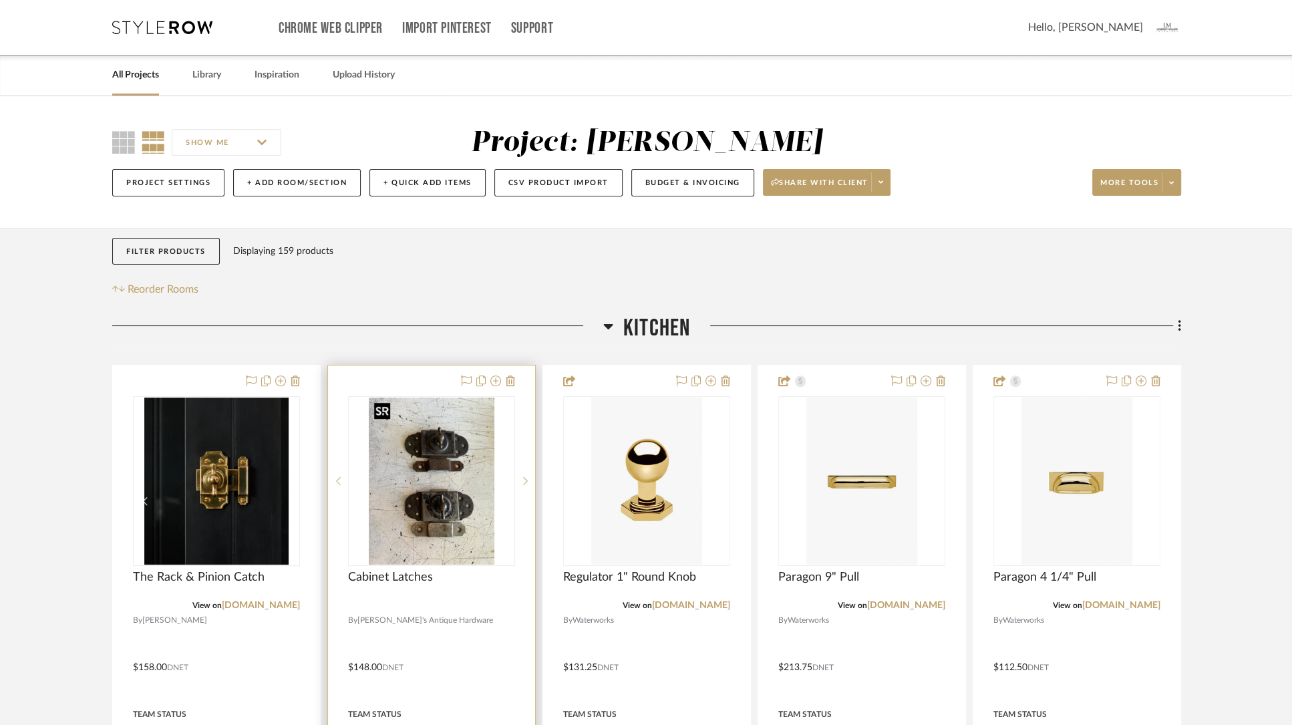 The height and width of the screenshot is (725, 1292). Describe the element at coordinates (1167, 27) in the screenshot. I see `img: avatar` at that location.